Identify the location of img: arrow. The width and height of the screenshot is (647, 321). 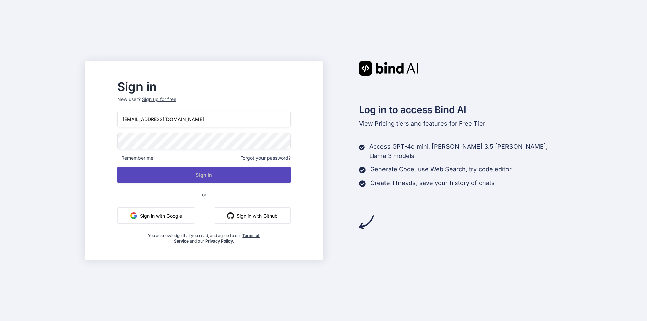
(366, 222).